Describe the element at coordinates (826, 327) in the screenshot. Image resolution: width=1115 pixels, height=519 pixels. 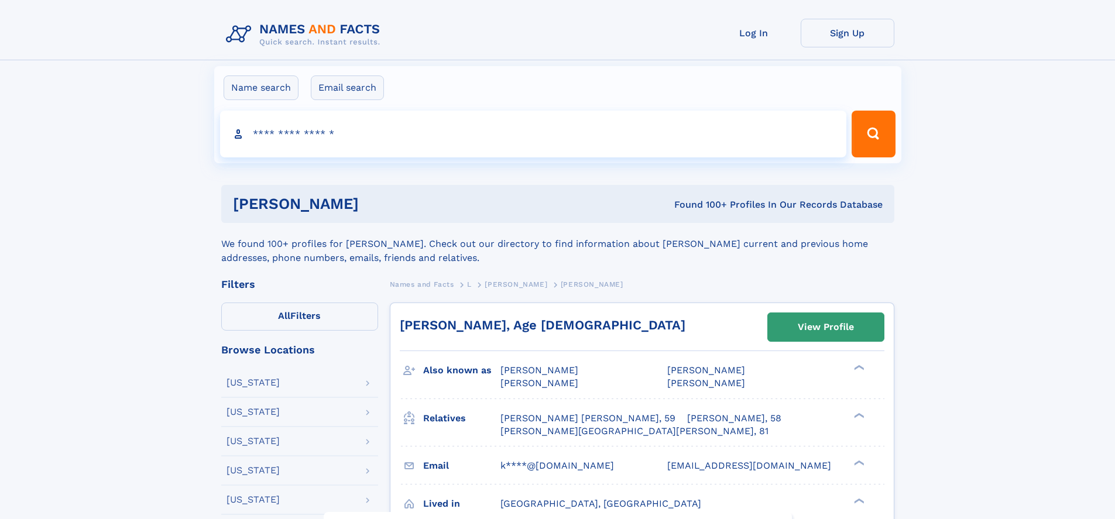
I see `div: View Profile` at that location.